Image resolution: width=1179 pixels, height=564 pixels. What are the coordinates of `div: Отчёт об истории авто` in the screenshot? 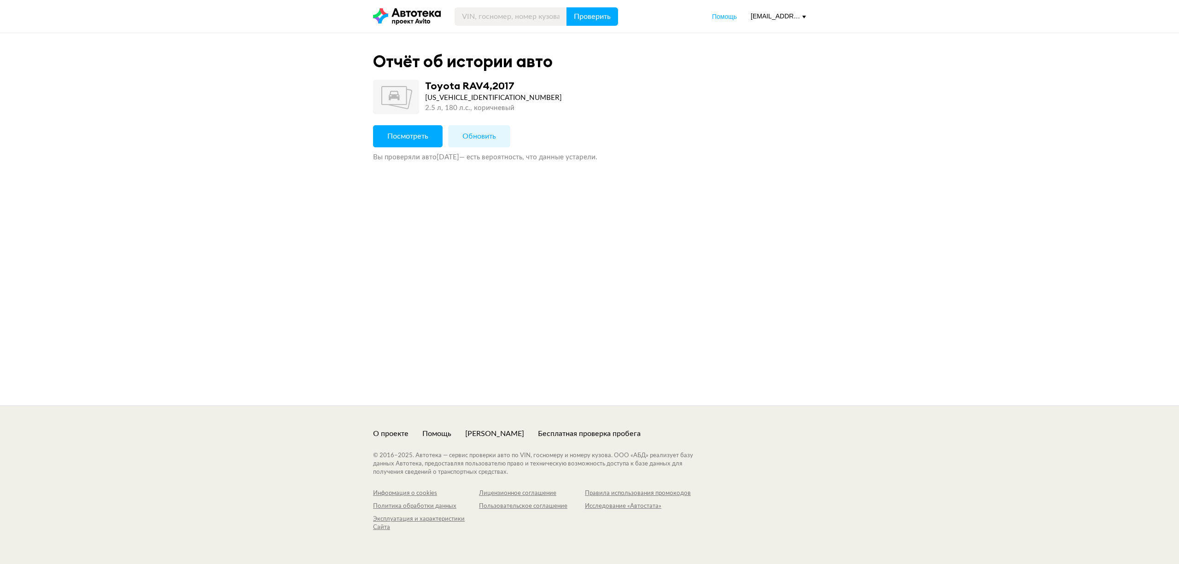 It's located at (463, 61).